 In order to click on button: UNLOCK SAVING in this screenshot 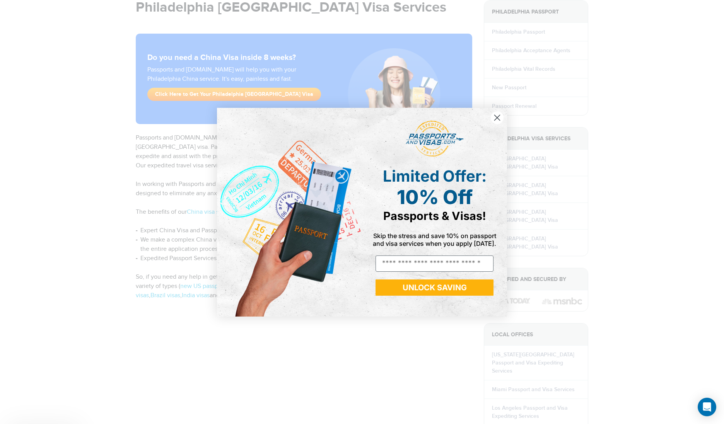, I will do `click(434, 288)`.